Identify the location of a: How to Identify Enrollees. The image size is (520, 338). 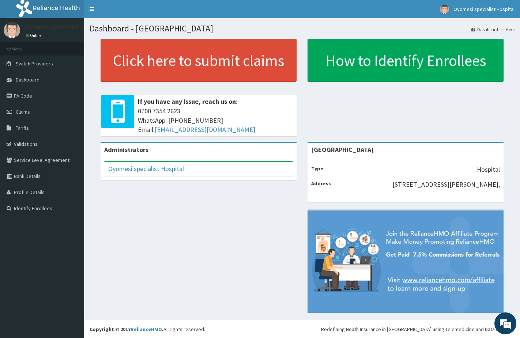
(406, 60).